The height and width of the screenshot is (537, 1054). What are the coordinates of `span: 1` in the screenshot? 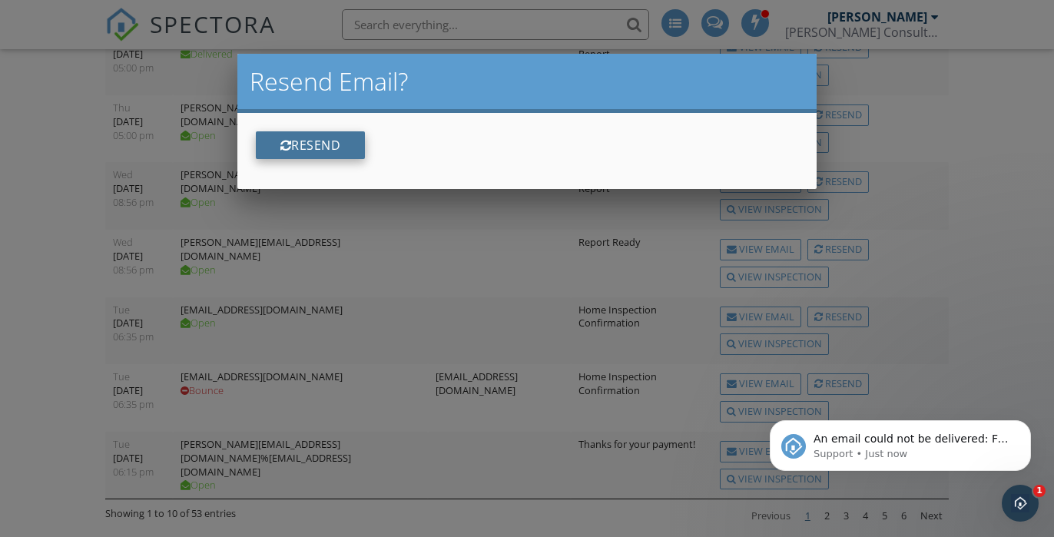 It's located at (1039, 491).